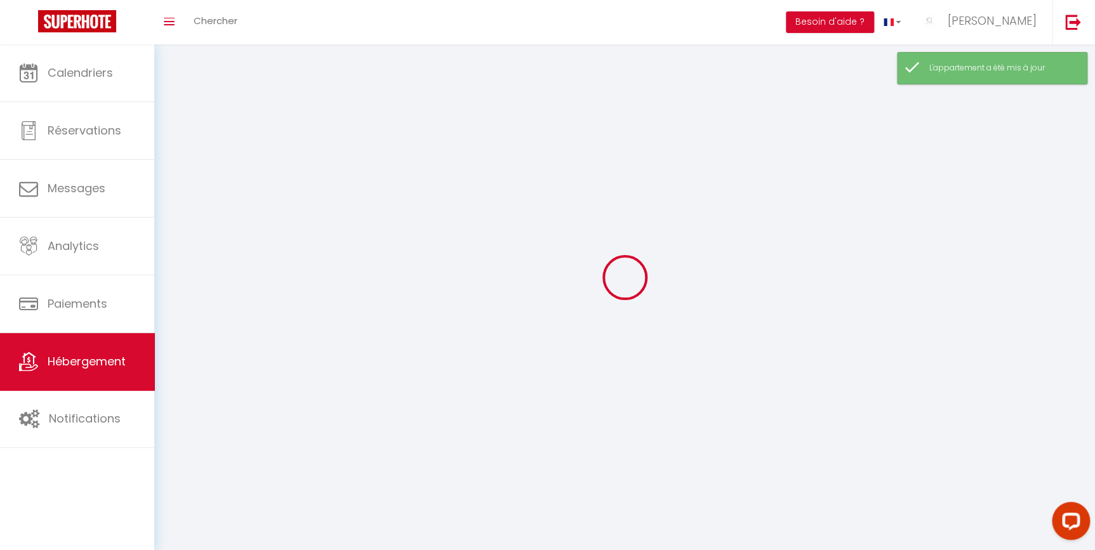  What do you see at coordinates (77, 21) in the screenshot?
I see `img: Super Booking` at bounding box center [77, 21].